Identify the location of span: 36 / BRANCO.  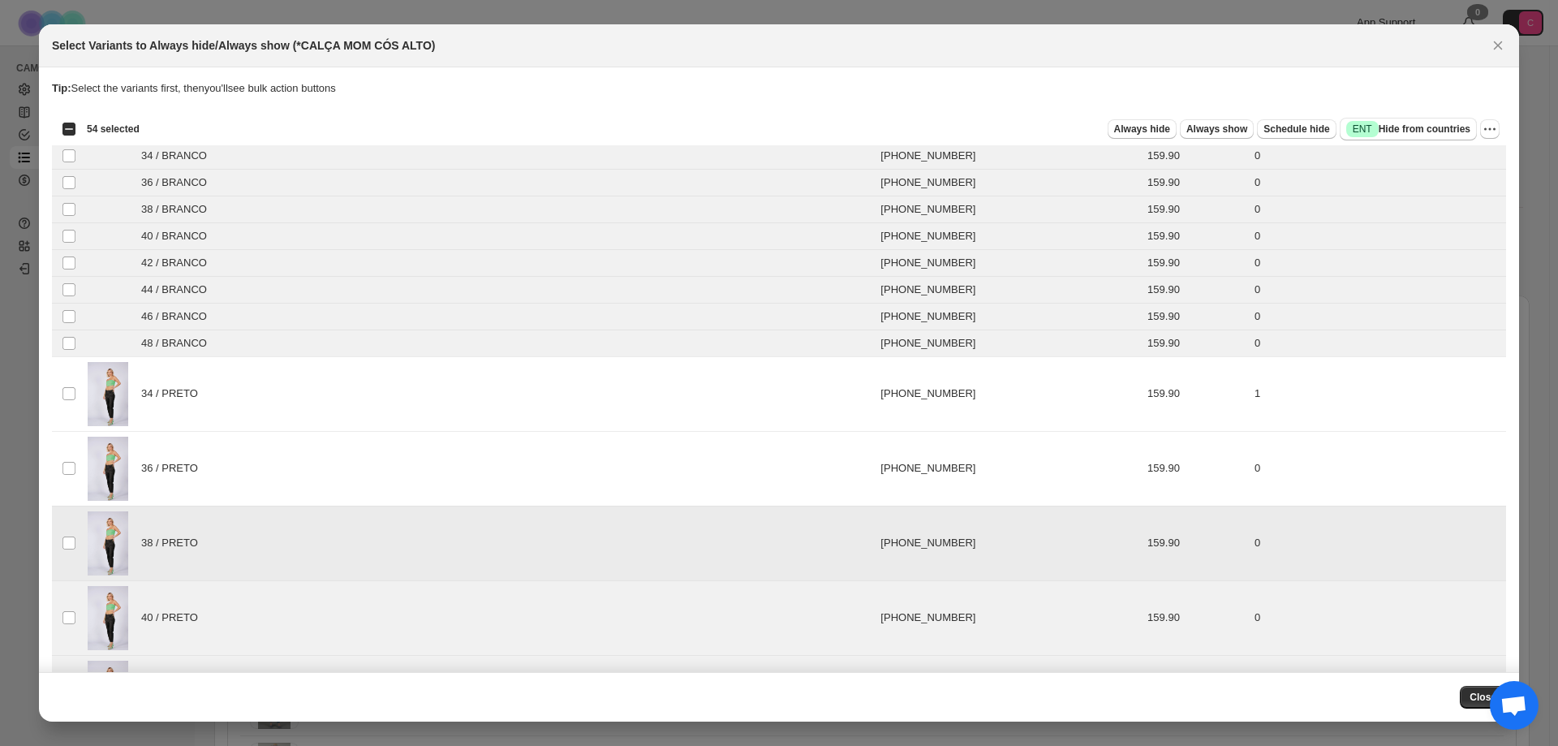
(178, 183).